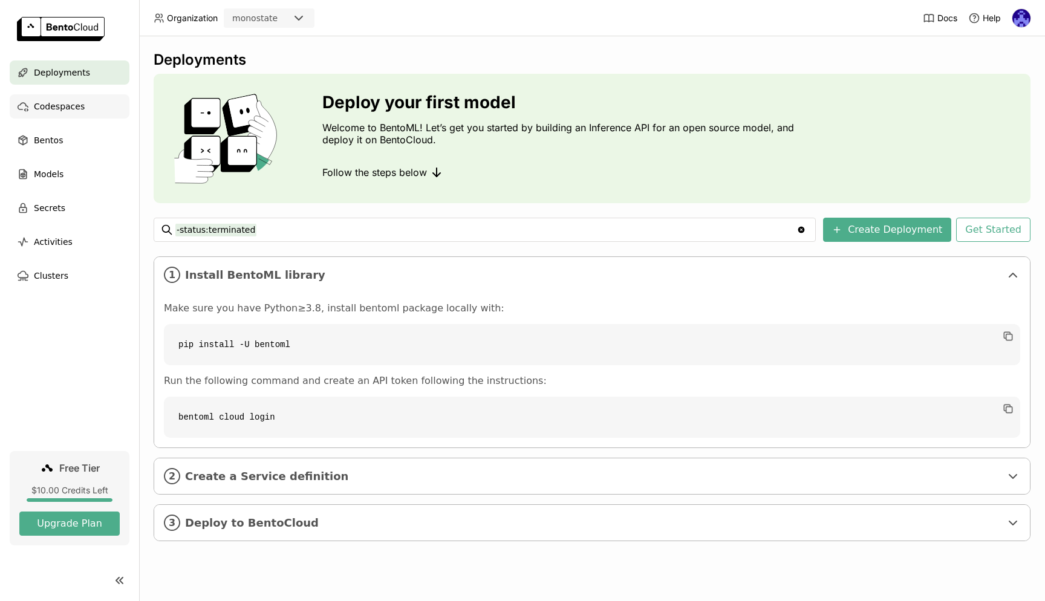 This screenshot has height=601, width=1045. What do you see at coordinates (70, 498) in the screenshot?
I see `a: Free Tier$10.00 Credits LeftUpgrade Plan` at bounding box center [70, 498].